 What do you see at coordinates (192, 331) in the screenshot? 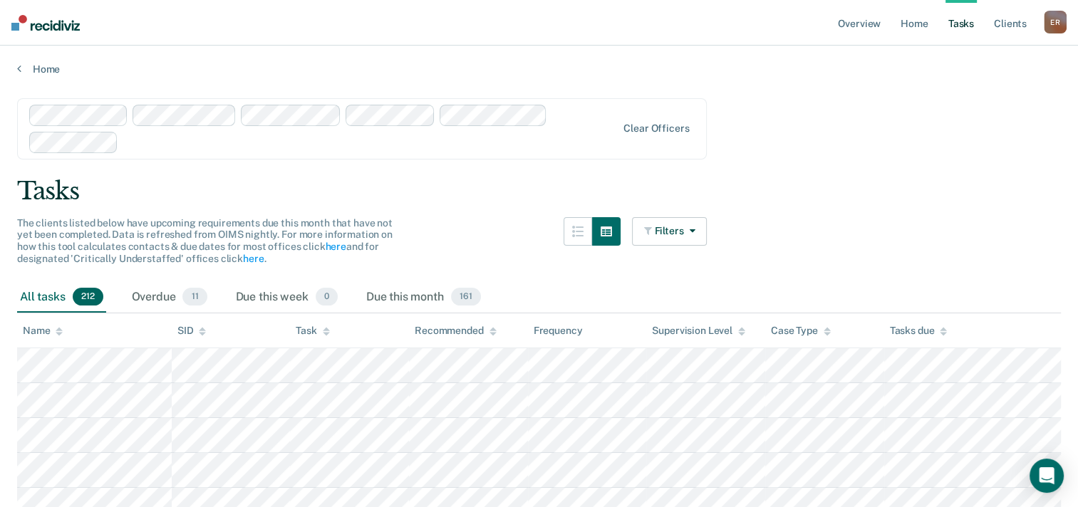
I see `div: SID` at bounding box center [192, 331].